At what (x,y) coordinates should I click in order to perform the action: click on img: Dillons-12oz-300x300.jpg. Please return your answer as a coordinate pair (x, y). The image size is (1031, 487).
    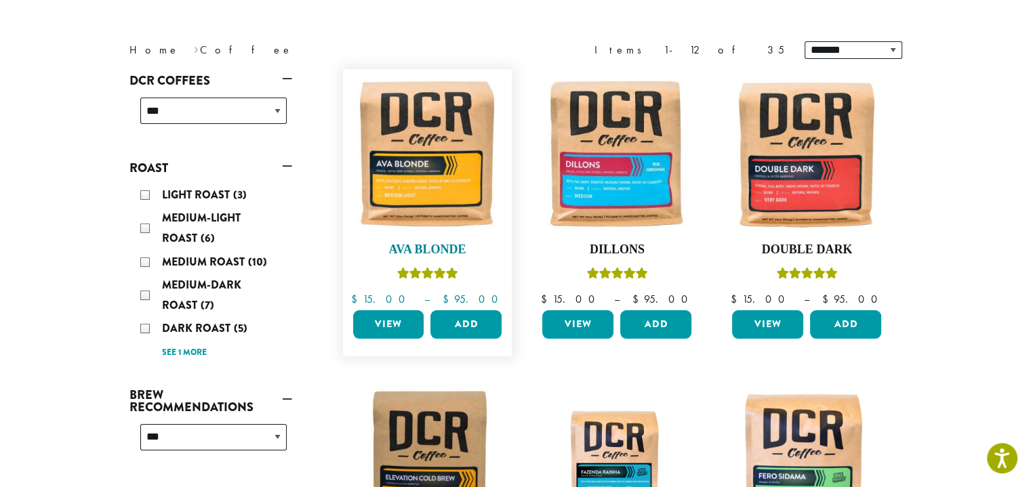
    Looking at the image, I should click on (617, 154).